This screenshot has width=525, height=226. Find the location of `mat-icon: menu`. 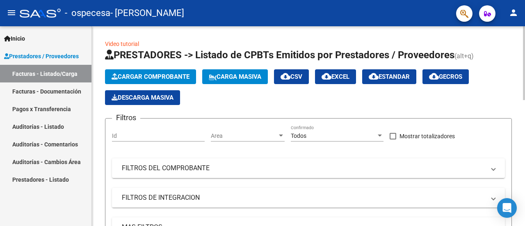

mat-icon: menu is located at coordinates (11, 13).